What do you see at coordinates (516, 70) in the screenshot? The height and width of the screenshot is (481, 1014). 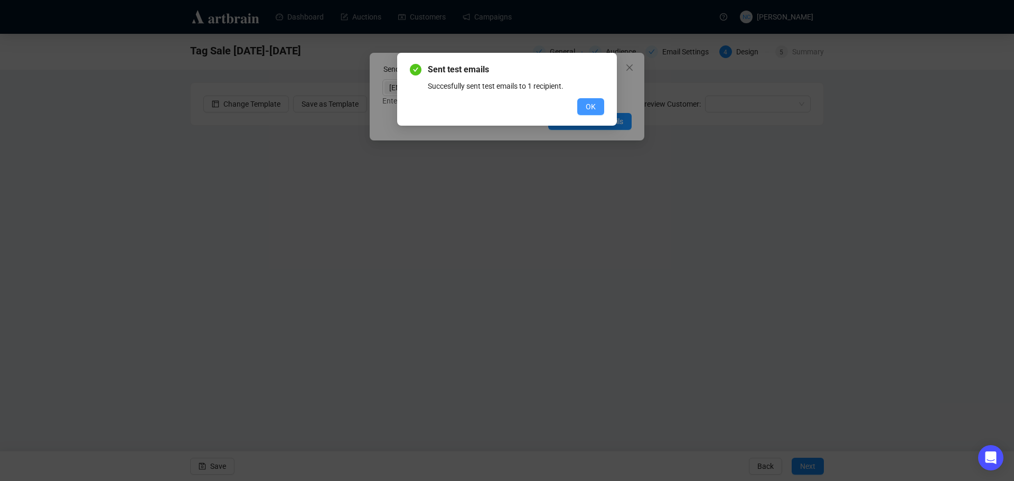 I see `span: Sent test emails` at bounding box center [516, 70].